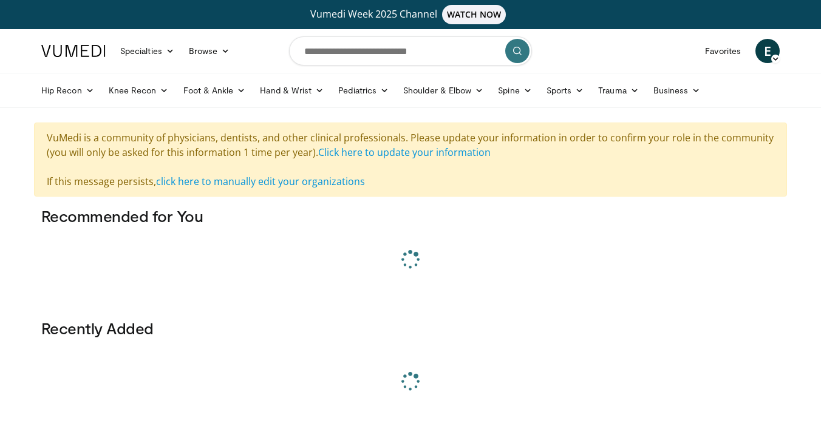 The image size is (821, 438). I want to click on a: Knee Recon, so click(138, 90).